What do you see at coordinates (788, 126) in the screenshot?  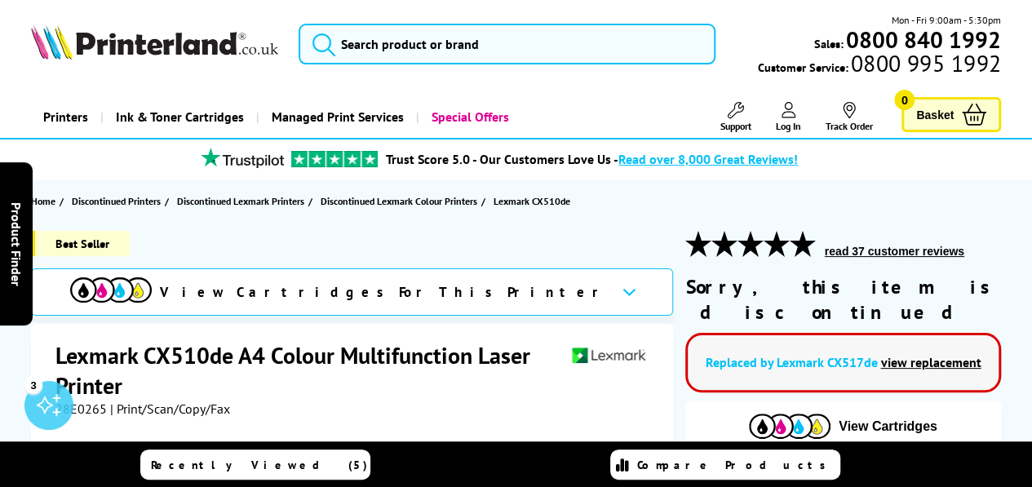 I see `span: Log In` at bounding box center [788, 126].